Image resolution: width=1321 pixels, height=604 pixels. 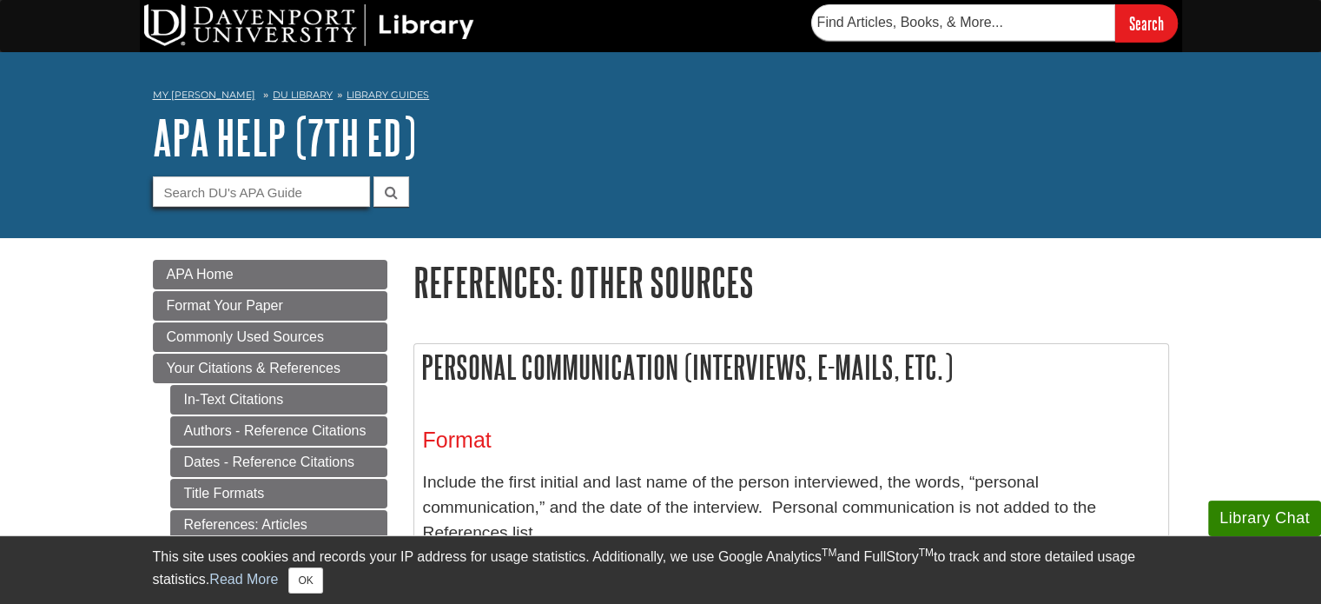 What do you see at coordinates (791, 507) in the screenshot?
I see `p: Include the first initial and last name of the person interviewed, the words, “personal communica...` at bounding box center [791, 507].